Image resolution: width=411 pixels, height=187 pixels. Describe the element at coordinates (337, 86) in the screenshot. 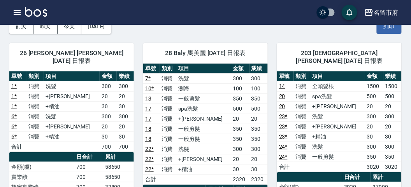

I see `td: 全頭髮根` at that location.